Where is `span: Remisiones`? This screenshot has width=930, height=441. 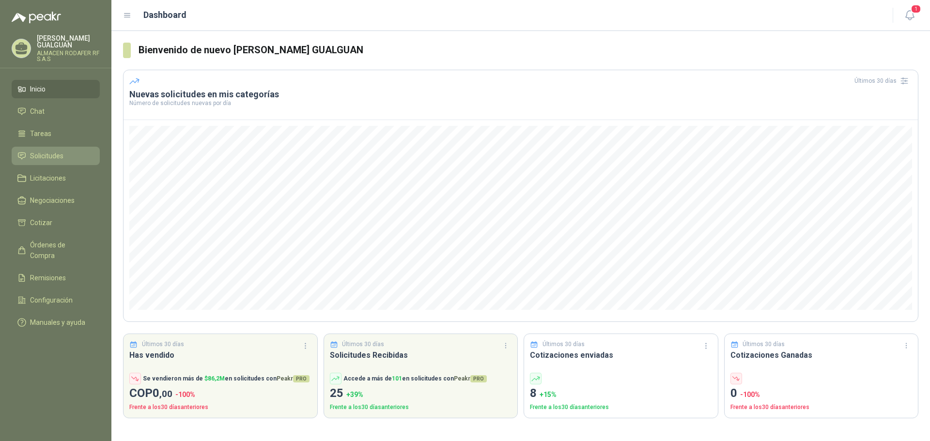 span: Remisiones is located at coordinates (48, 278).